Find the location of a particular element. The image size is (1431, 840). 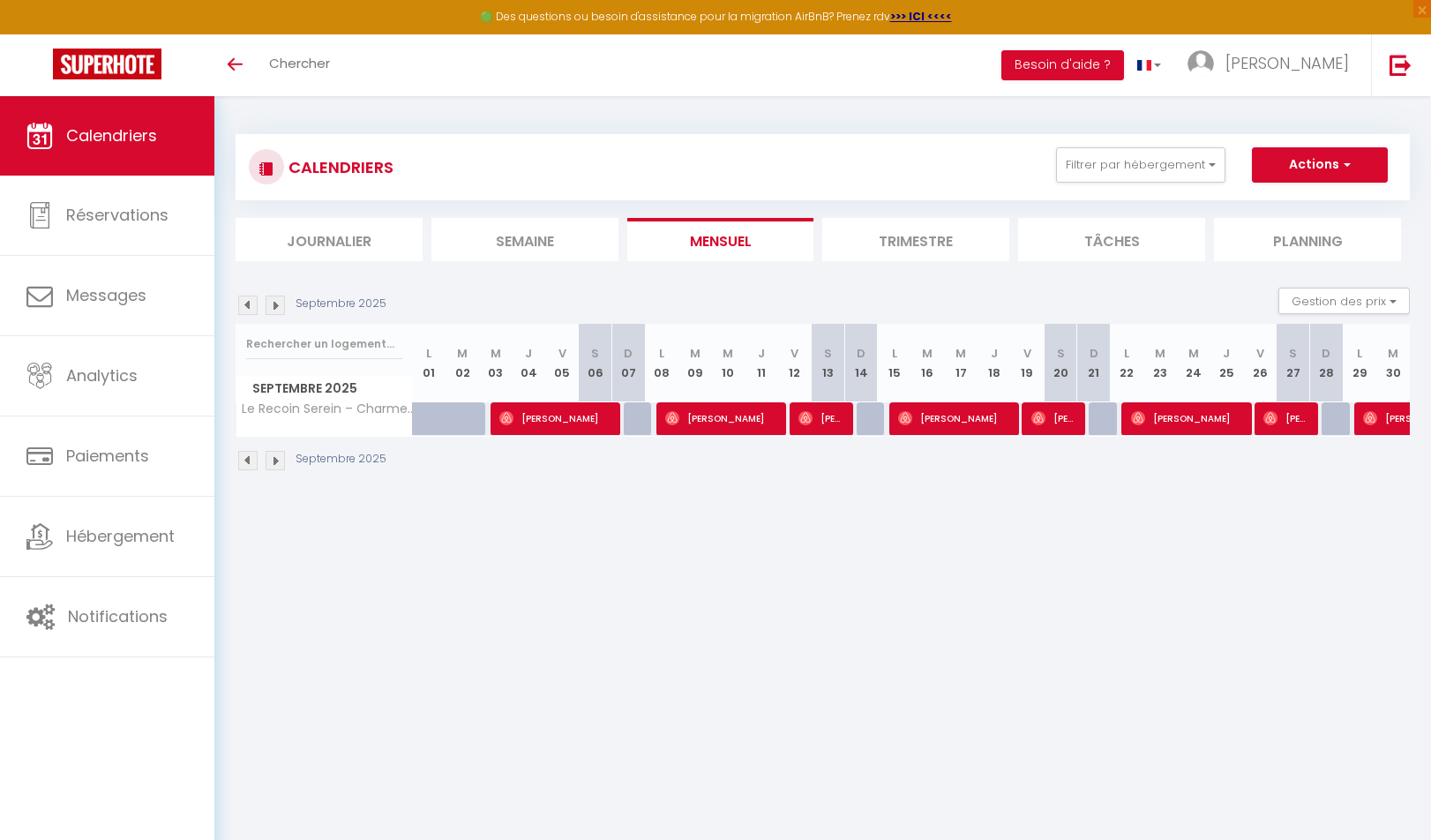

li: Journalier is located at coordinates (329, 239).